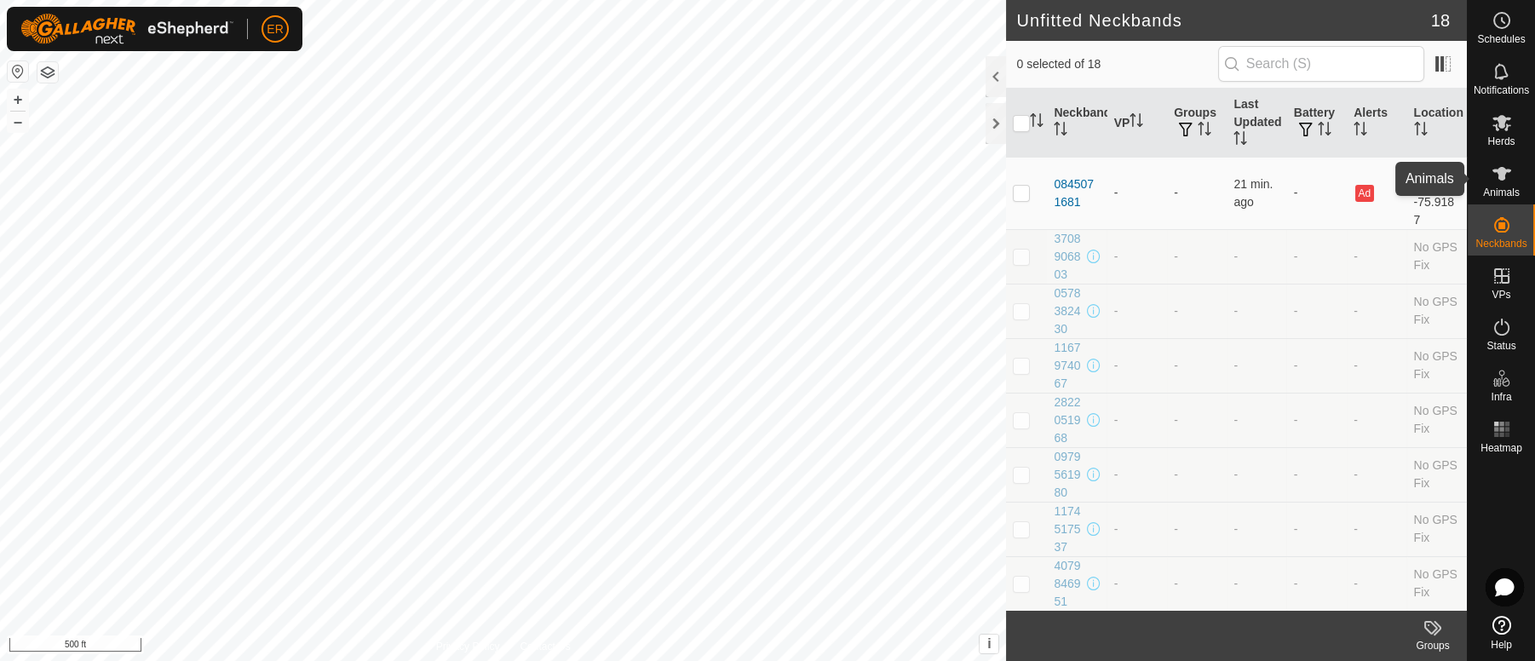  What do you see at coordinates (1501, 39) in the screenshot?
I see `span: Schedules` at bounding box center [1501, 39].